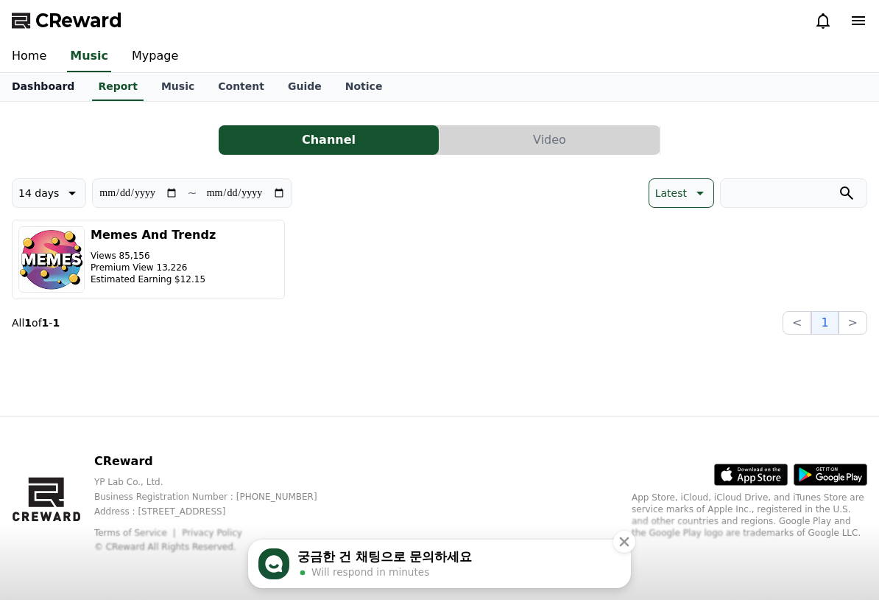  What do you see at coordinates (155, 57) in the screenshot?
I see `a: Mypage` at bounding box center [155, 57].